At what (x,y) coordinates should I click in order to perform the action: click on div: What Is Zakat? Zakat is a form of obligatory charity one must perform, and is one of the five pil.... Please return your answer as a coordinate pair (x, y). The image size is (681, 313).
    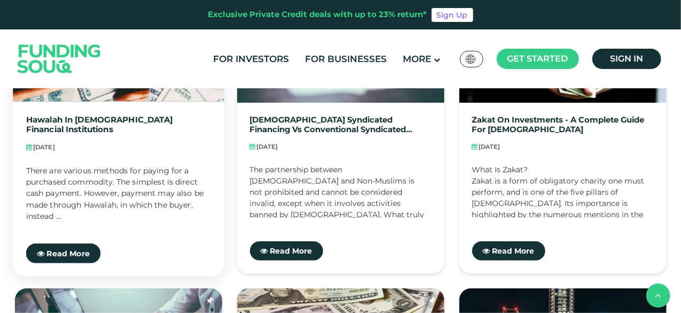
    Looking at the image, I should click on (563, 191).